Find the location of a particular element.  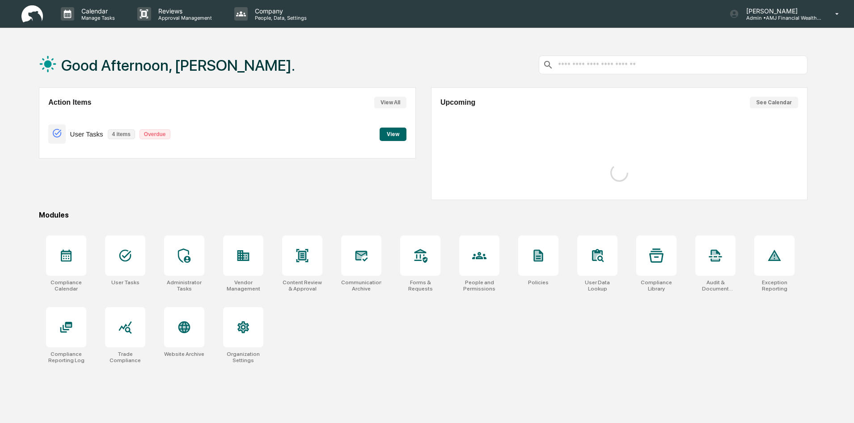

div: Administrator Tasks is located at coordinates (184, 285).